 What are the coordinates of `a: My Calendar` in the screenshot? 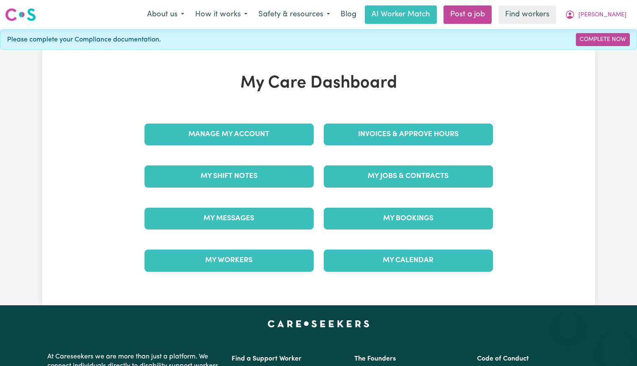 It's located at (408, 260).